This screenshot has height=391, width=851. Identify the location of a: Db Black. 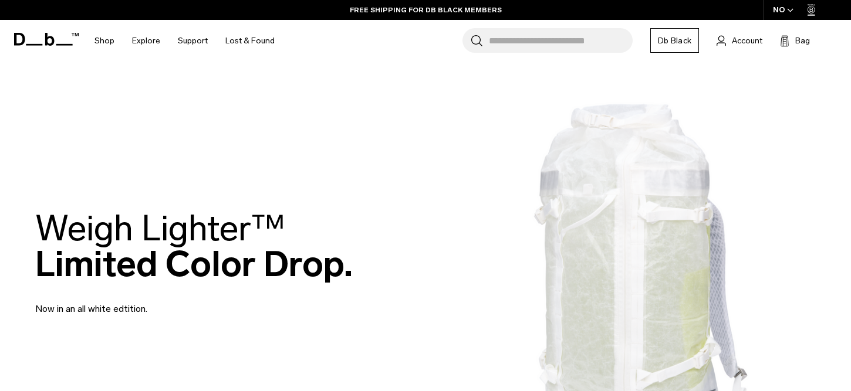
(674, 40).